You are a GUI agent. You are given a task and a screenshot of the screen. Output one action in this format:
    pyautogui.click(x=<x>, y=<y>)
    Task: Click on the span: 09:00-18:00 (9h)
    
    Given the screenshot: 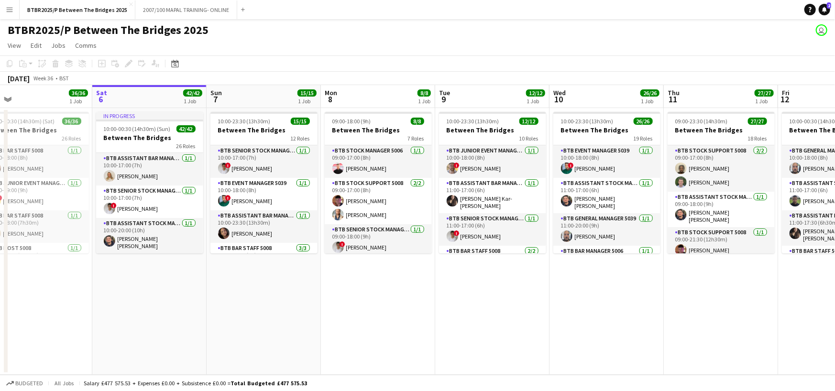 What is the action you would take?
    pyautogui.click(x=352, y=121)
    